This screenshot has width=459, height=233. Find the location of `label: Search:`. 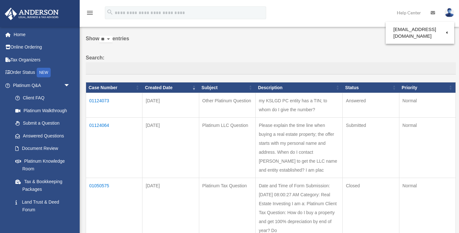

label: Search: is located at coordinates (271, 64).